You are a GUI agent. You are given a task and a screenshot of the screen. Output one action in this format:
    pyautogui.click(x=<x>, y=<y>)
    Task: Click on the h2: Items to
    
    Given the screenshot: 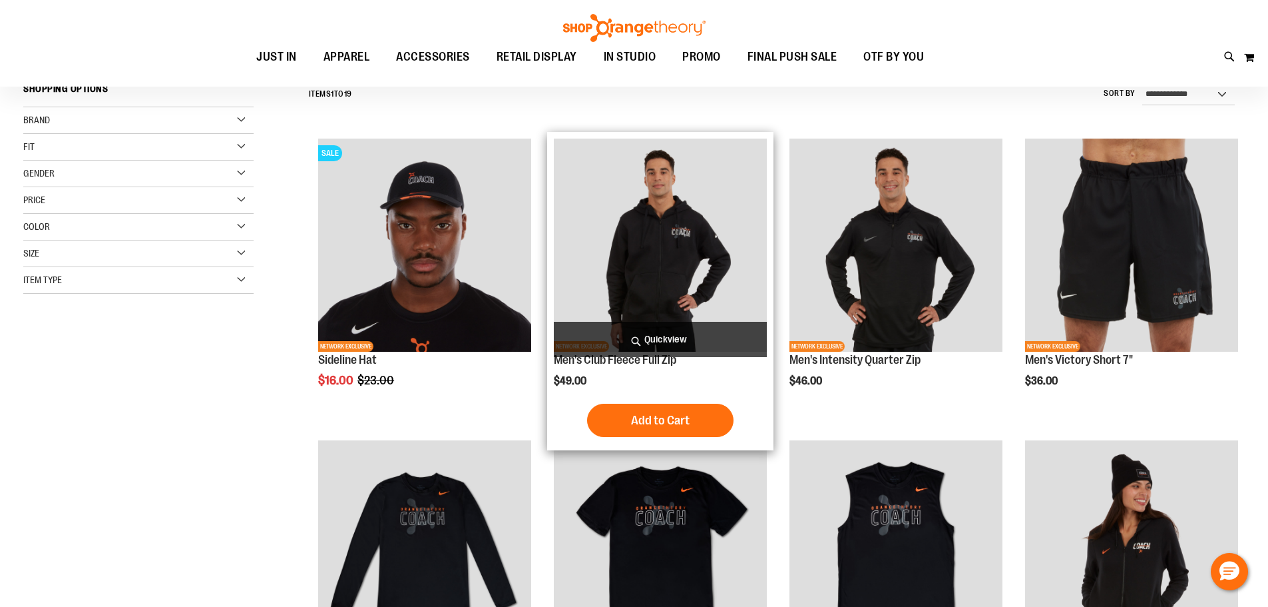 What is the action you would take?
    pyautogui.click(x=330, y=94)
    